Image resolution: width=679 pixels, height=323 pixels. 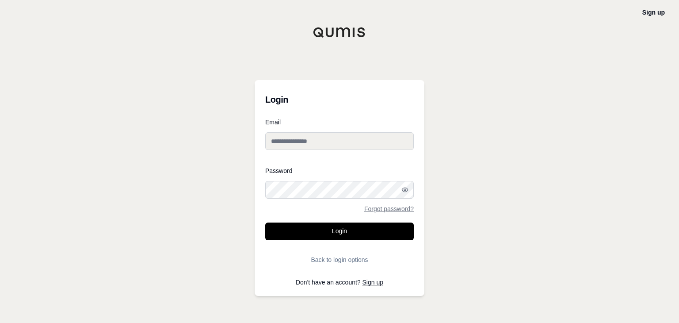 I want to click on a: Forgot password?, so click(x=389, y=209).